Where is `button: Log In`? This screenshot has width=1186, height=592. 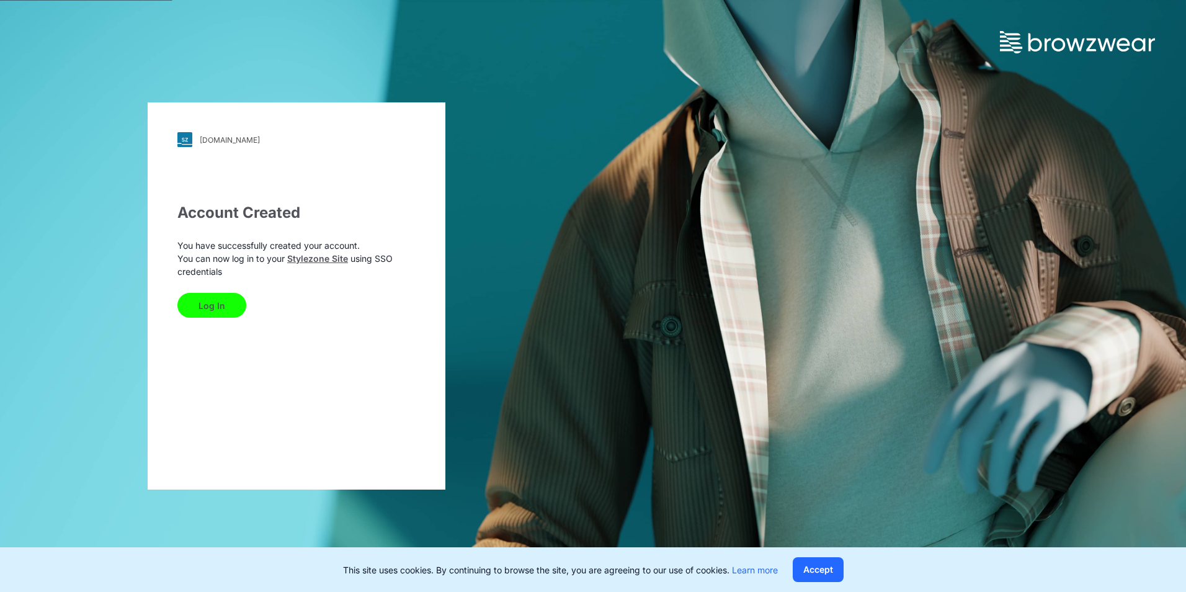 button: Log In is located at coordinates (211, 305).